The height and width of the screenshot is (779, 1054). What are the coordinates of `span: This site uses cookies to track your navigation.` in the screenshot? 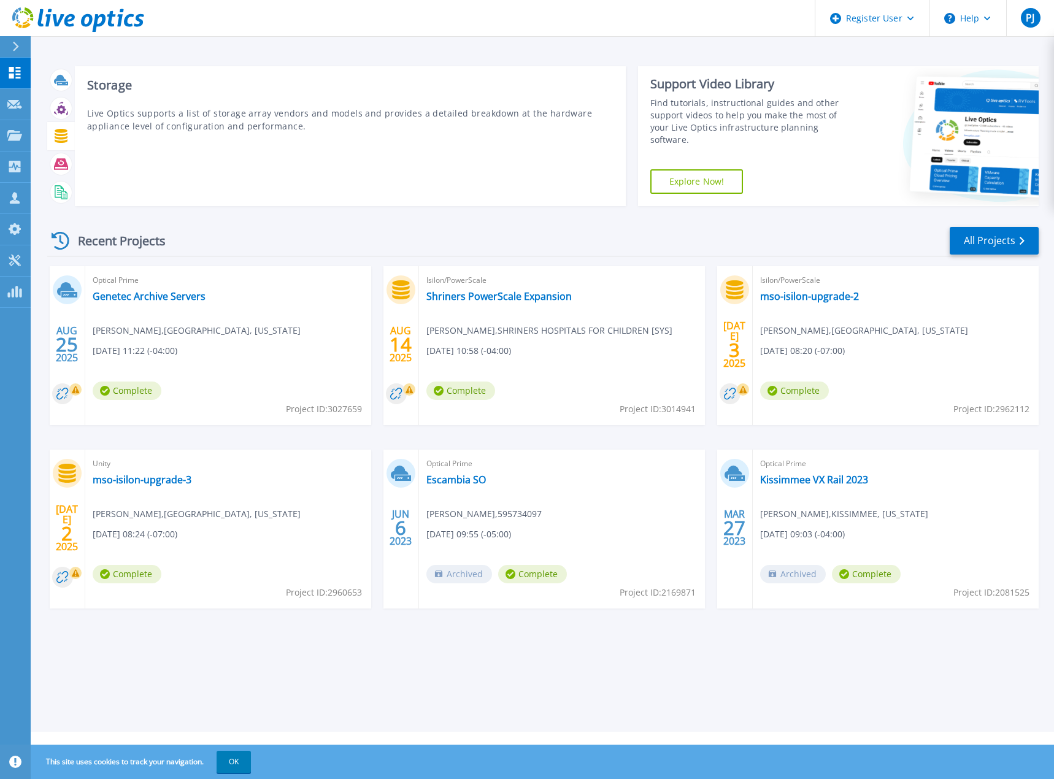 It's located at (142, 762).